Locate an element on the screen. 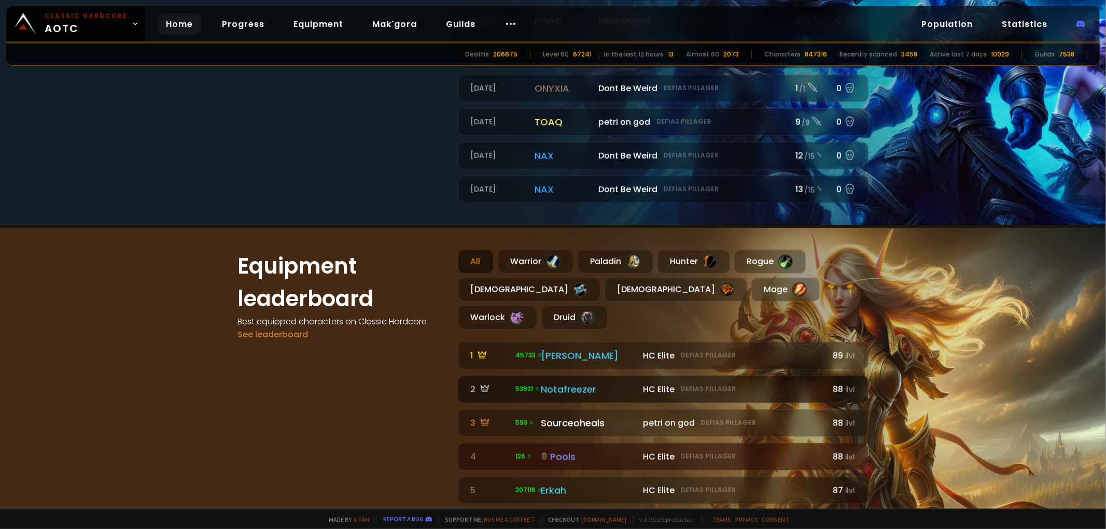 Image resolution: width=1106 pixels, height=529 pixels. div: All is located at coordinates (475, 262).